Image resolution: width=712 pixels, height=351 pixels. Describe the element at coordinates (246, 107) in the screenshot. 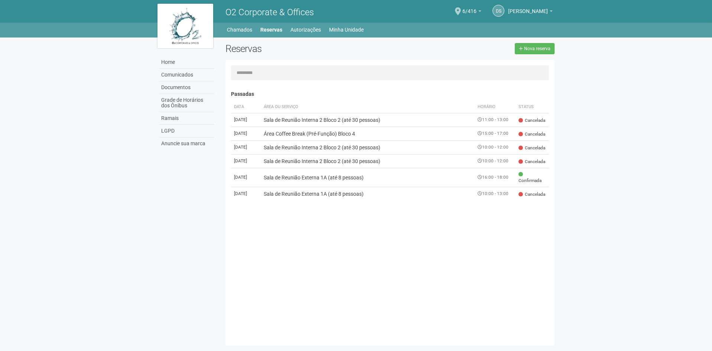

I see `th: Data` at that location.